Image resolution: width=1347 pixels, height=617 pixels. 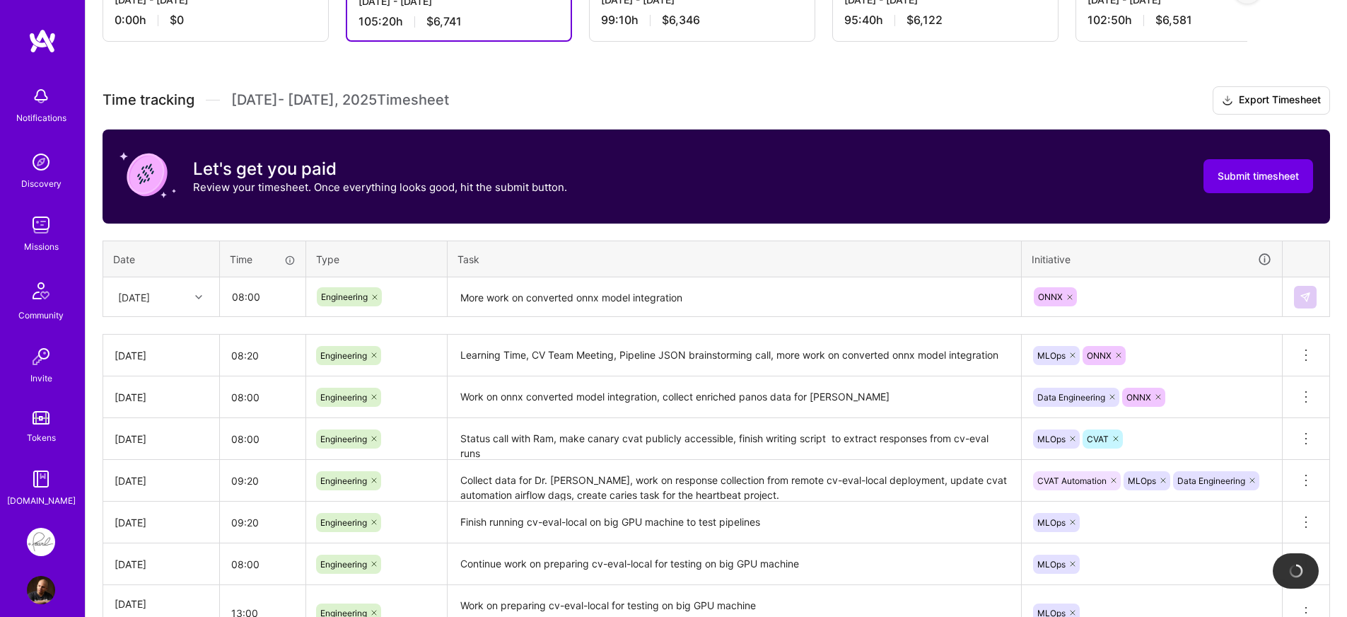 I want to click on th: Date, so click(x=161, y=259).